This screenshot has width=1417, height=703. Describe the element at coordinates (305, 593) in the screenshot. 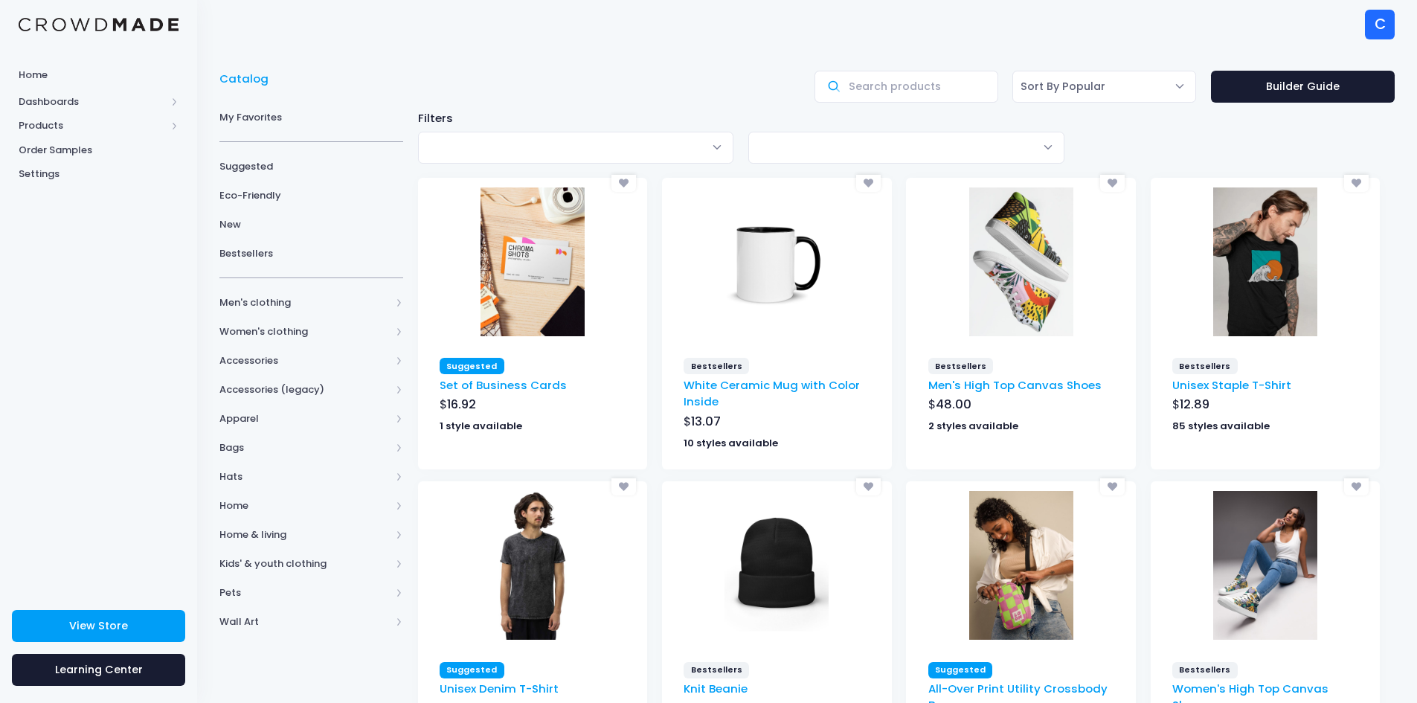

I see `span: Pets` at that location.